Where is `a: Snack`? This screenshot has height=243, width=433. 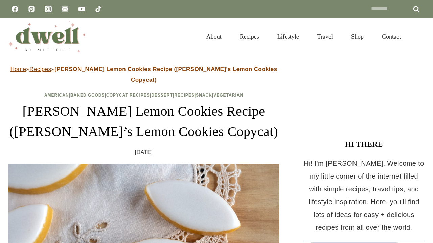 a: Snack is located at coordinates (204, 95).